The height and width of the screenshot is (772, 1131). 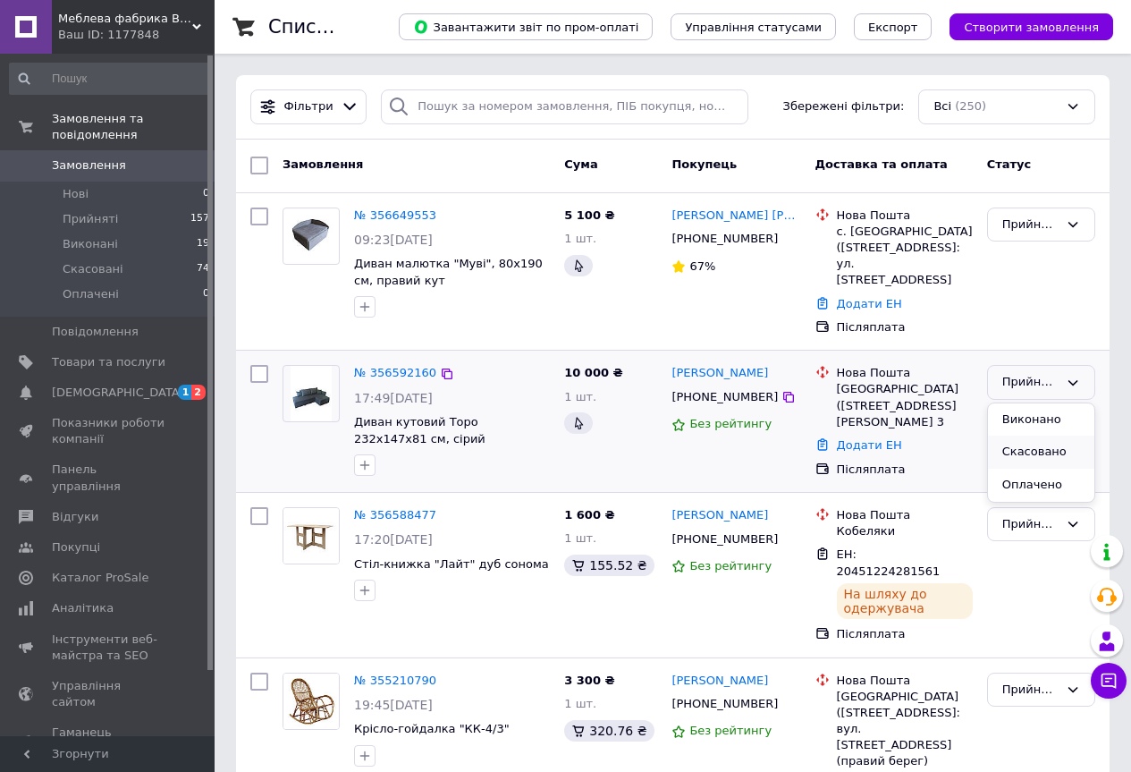 I want to click on span: Фільтри, so click(x=309, y=106).